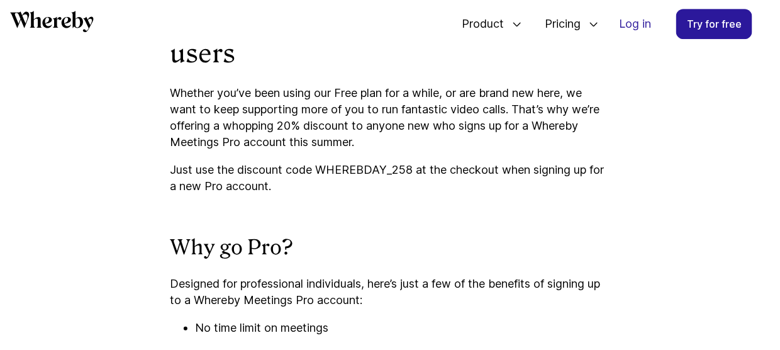  I want to click on span: Product, so click(478, 24).